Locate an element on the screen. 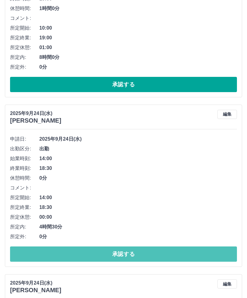  span: 始業時刻: is located at coordinates (25, 159).